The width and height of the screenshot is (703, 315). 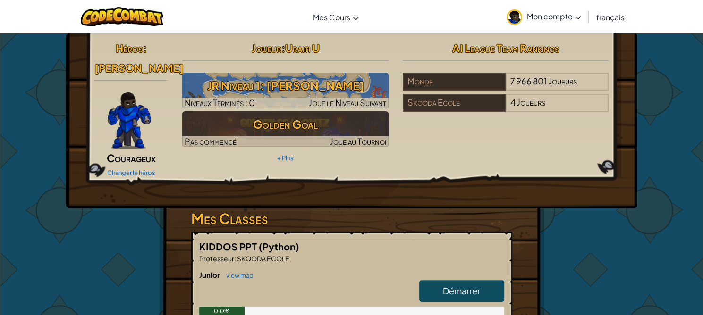 What do you see at coordinates (217, 259) in the screenshot?
I see `span: Professeur` at bounding box center [217, 259].